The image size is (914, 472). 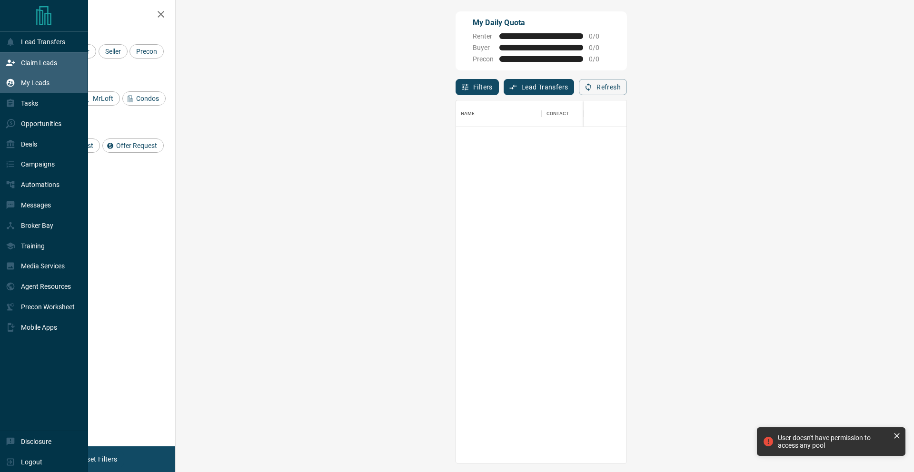 What do you see at coordinates (602, 87) in the screenshot?
I see `button: Refresh` at bounding box center [602, 87].